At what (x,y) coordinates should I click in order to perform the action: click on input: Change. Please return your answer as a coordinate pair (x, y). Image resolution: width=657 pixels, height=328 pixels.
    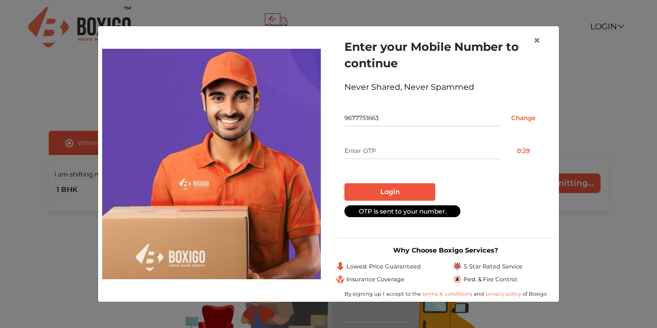
    Looking at the image, I should click on (523, 118).